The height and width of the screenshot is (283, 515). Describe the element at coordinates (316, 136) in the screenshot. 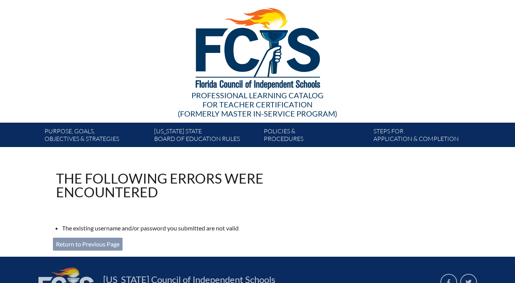

I see `a: Policies &Procedures` at that location.